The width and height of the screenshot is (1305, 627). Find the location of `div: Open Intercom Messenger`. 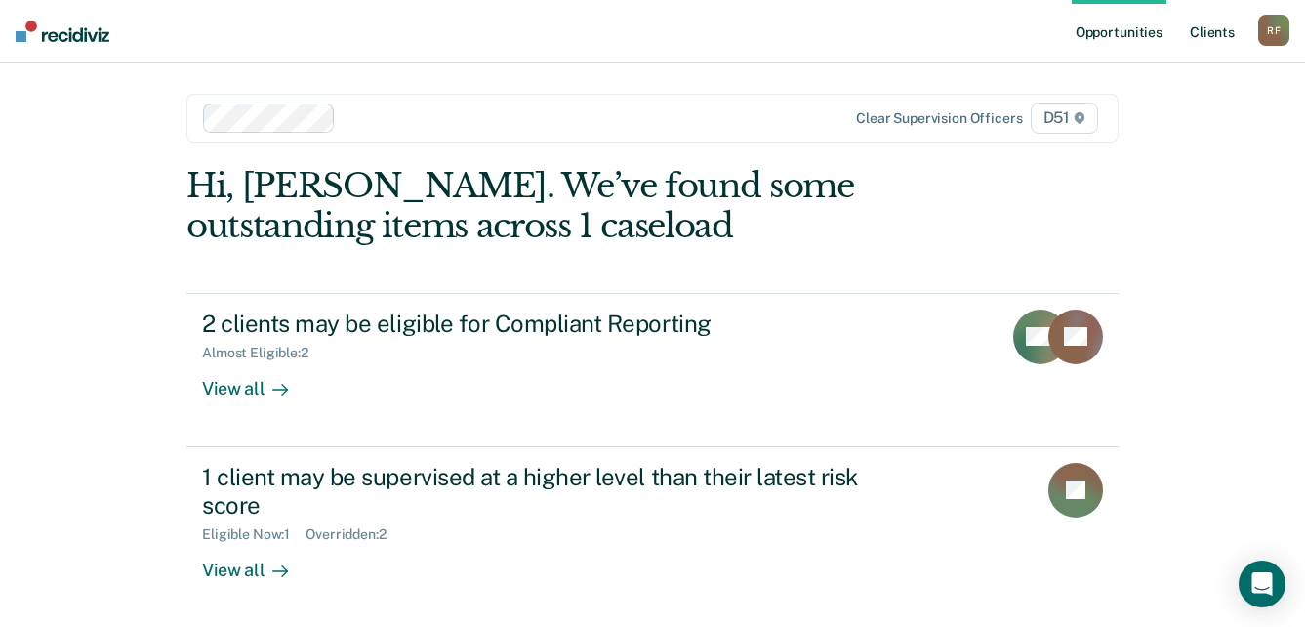

div: Open Intercom Messenger is located at coordinates (1262, 584).